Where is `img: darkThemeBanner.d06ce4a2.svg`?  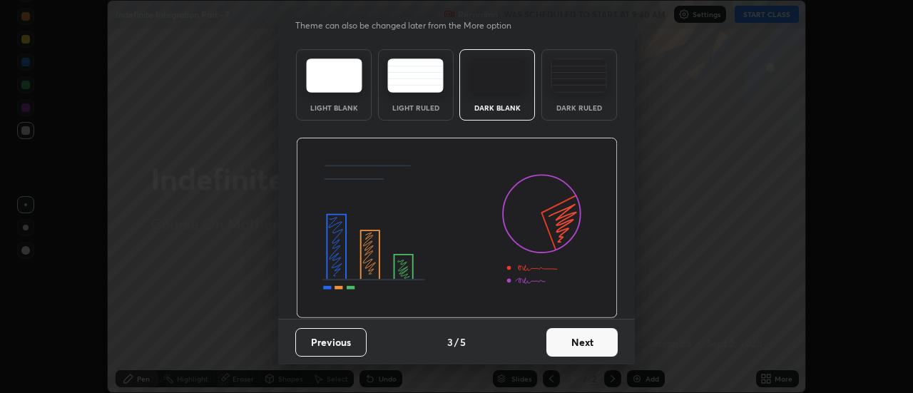
img: darkThemeBanner.d06ce4a2.svg is located at coordinates (457, 228).